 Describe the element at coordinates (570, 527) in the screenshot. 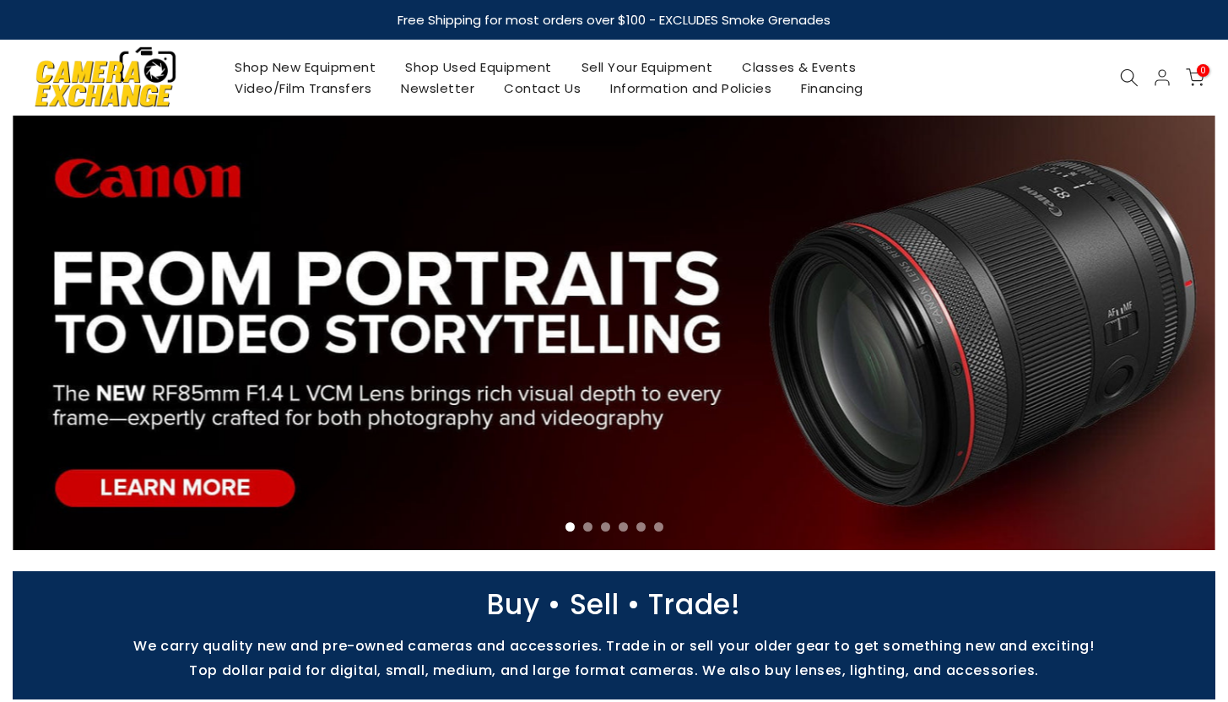

I see `li: Page dot 1` at that location.